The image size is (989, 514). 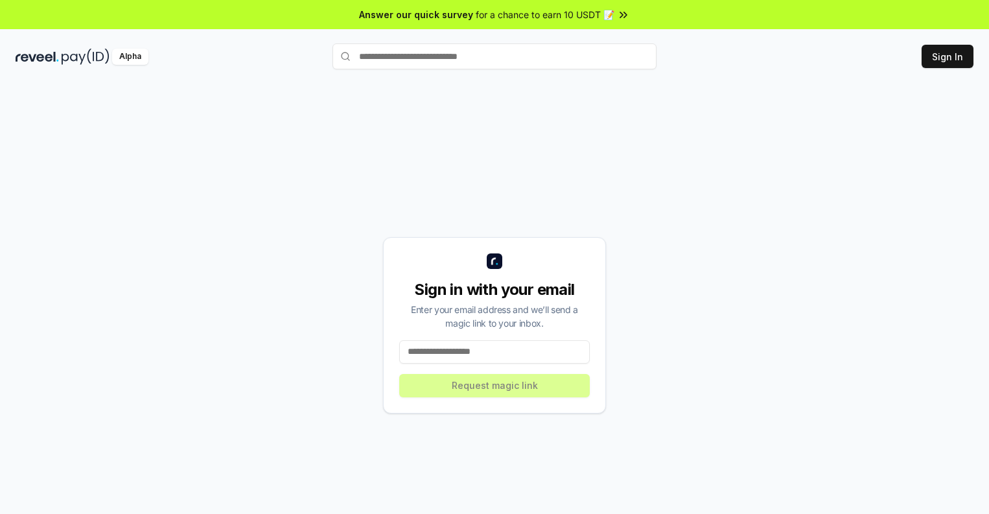 I want to click on img: logo_small, so click(x=495, y=261).